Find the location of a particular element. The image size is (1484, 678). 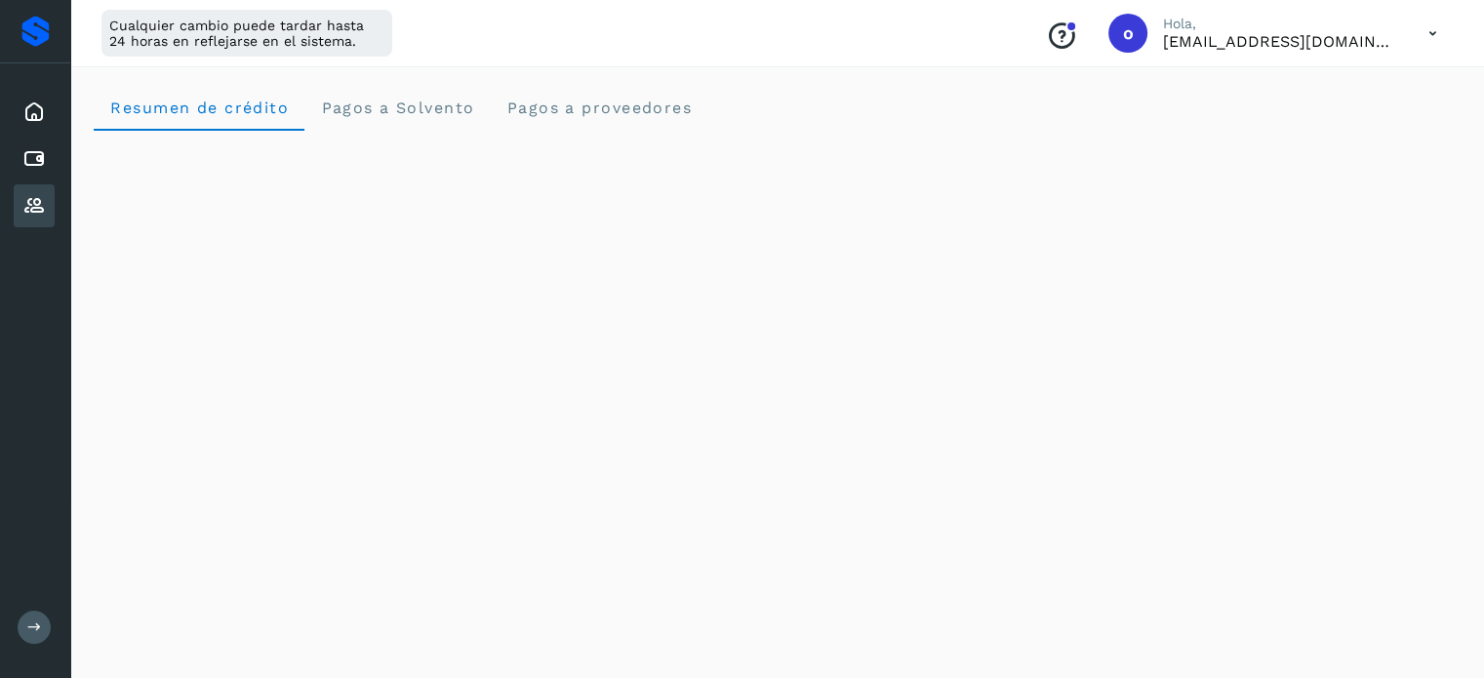

span: Resumen de crédito is located at coordinates (199, 107).